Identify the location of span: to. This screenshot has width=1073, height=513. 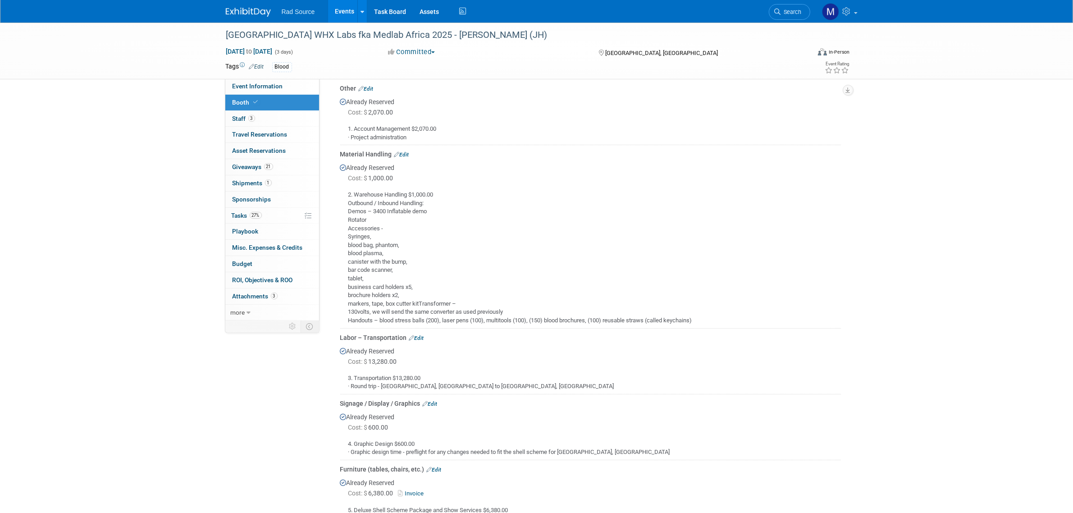
(249, 51).